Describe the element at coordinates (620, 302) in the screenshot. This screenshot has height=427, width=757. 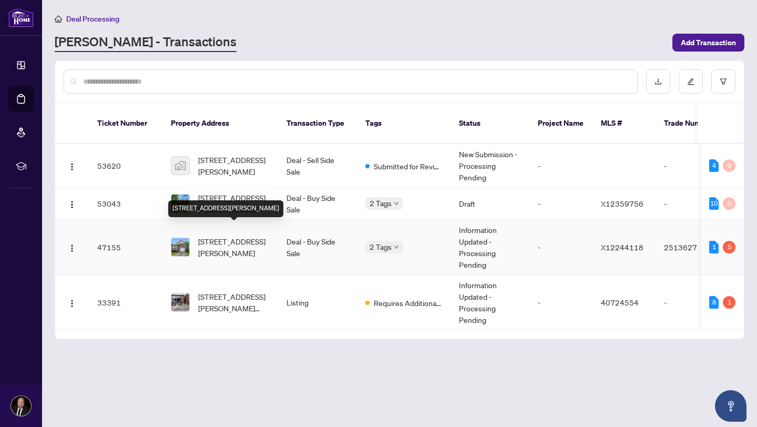
I see `span: 40724554` at that location.